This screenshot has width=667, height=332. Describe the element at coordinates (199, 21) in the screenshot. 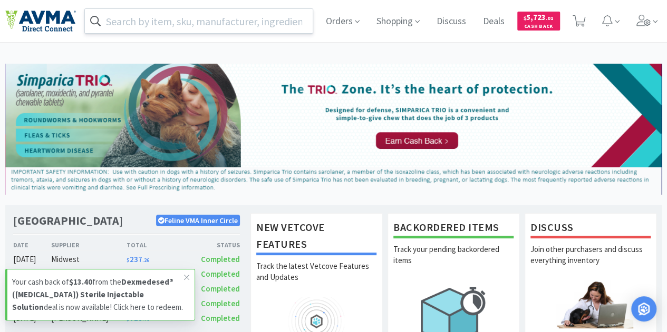

I see `input: Search by item, sku, manufacturer, ingredient, size...` at that location.